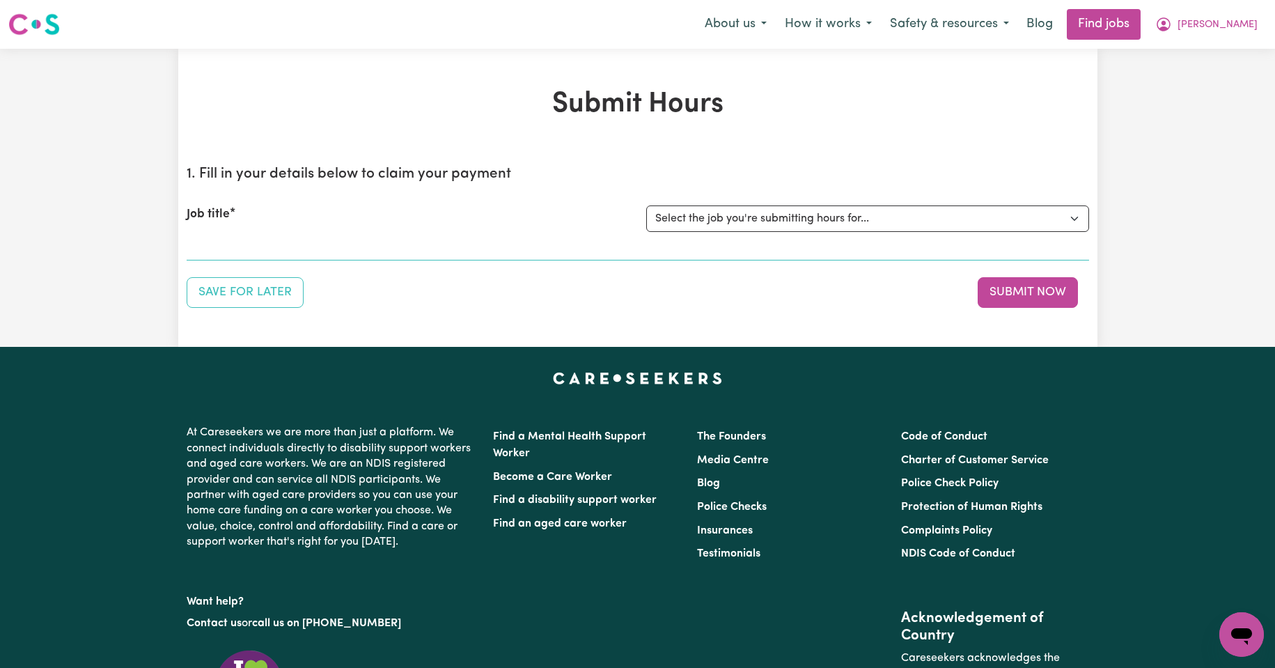 This screenshot has height=668, width=1275. Describe the element at coordinates (637, 377) in the screenshot. I see `a: Careseekers home page` at that location.